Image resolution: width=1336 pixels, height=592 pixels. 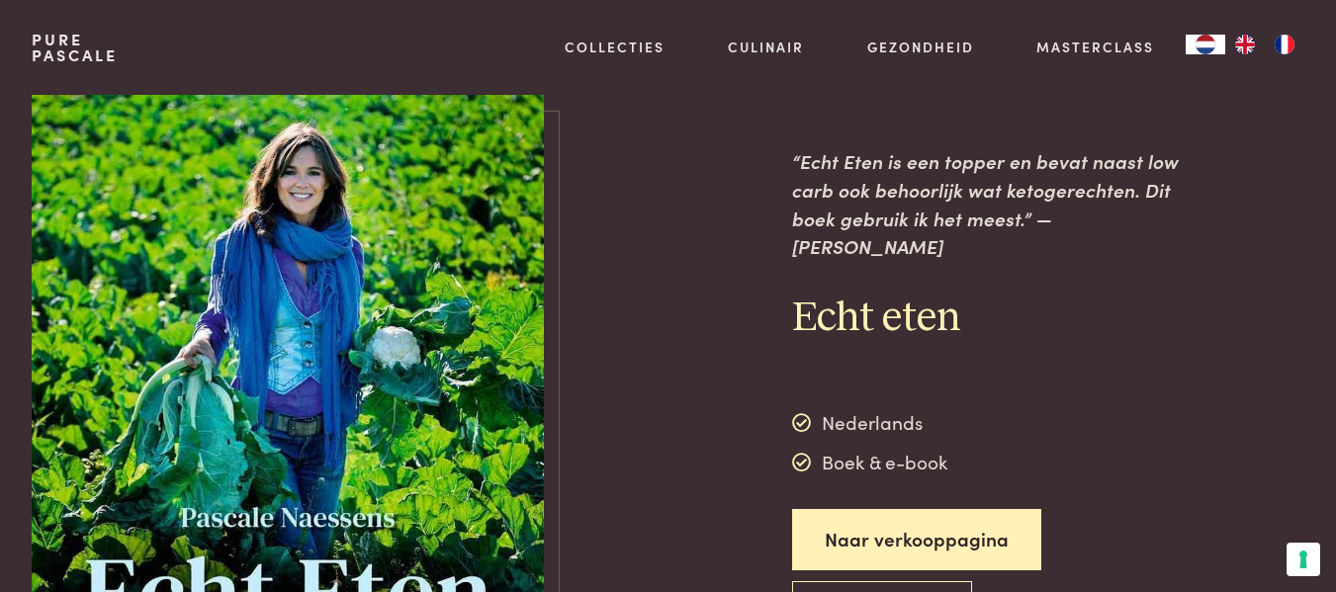 I want to click on aside: Language selected: Nederlands, so click(x=1245, y=44).